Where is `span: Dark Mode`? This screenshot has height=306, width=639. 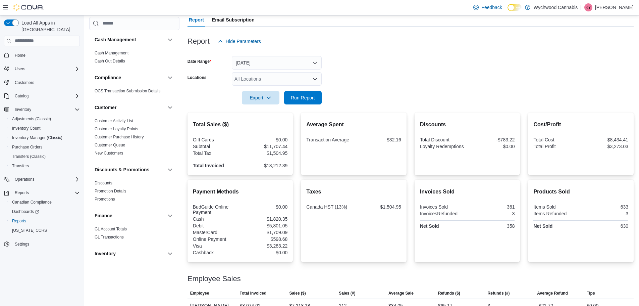 span: Dark Mode is located at coordinates (507, 11).